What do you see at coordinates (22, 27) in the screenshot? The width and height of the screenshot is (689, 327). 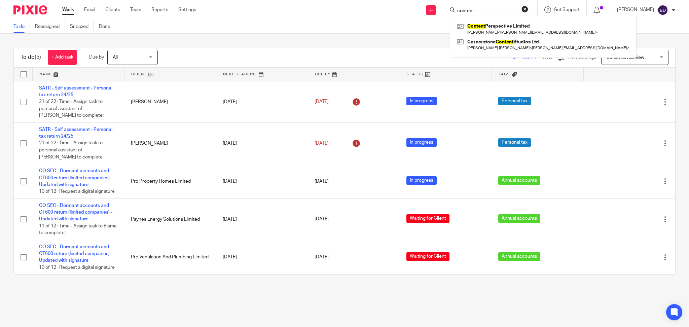 I see `a: To do` at bounding box center [22, 27].